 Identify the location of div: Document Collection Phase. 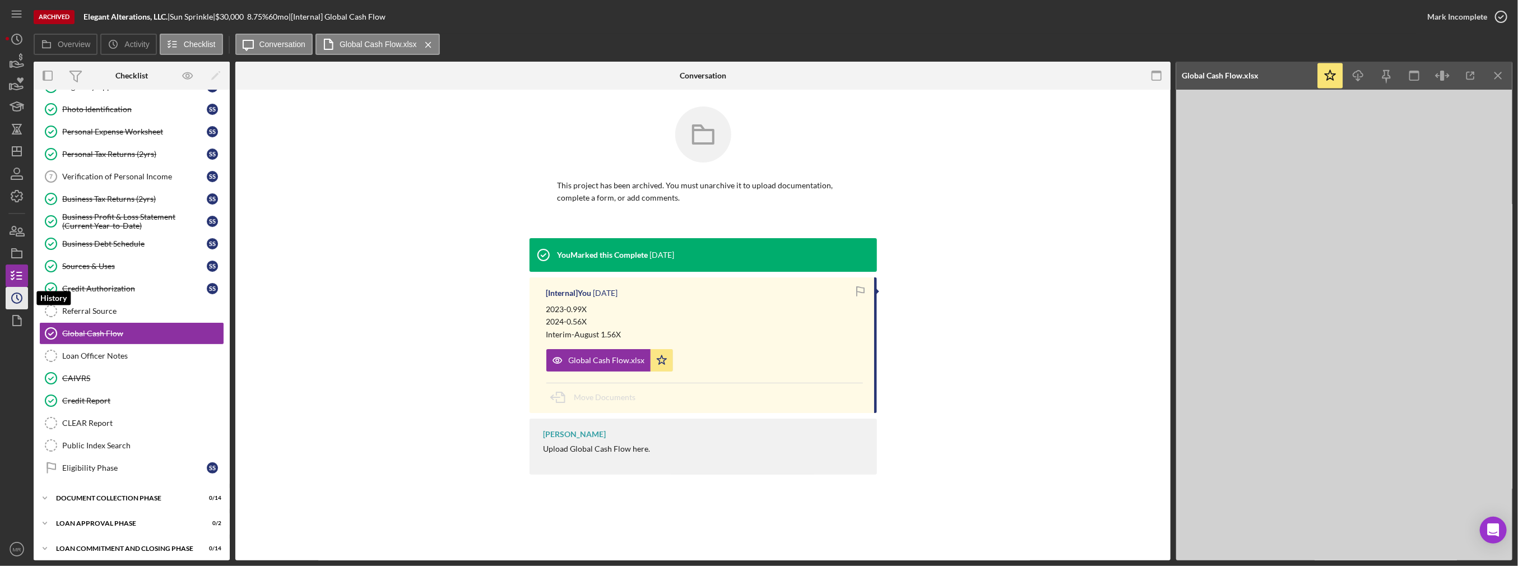
(124, 498).